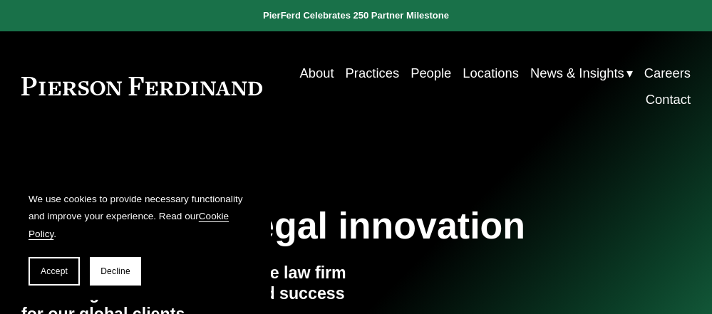 This screenshot has height=314, width=712. Describe the element at coordinates (373, 73) in the screenshot. I see `a: Practices` at that location.